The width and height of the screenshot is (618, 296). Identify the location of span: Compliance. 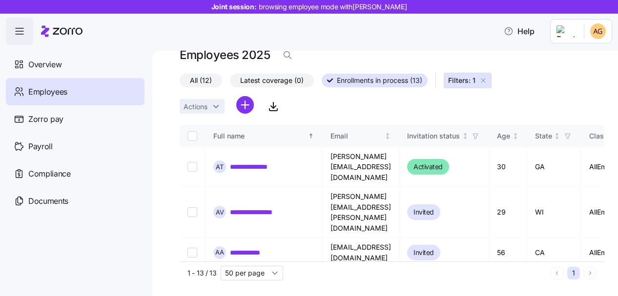
(49, 174).